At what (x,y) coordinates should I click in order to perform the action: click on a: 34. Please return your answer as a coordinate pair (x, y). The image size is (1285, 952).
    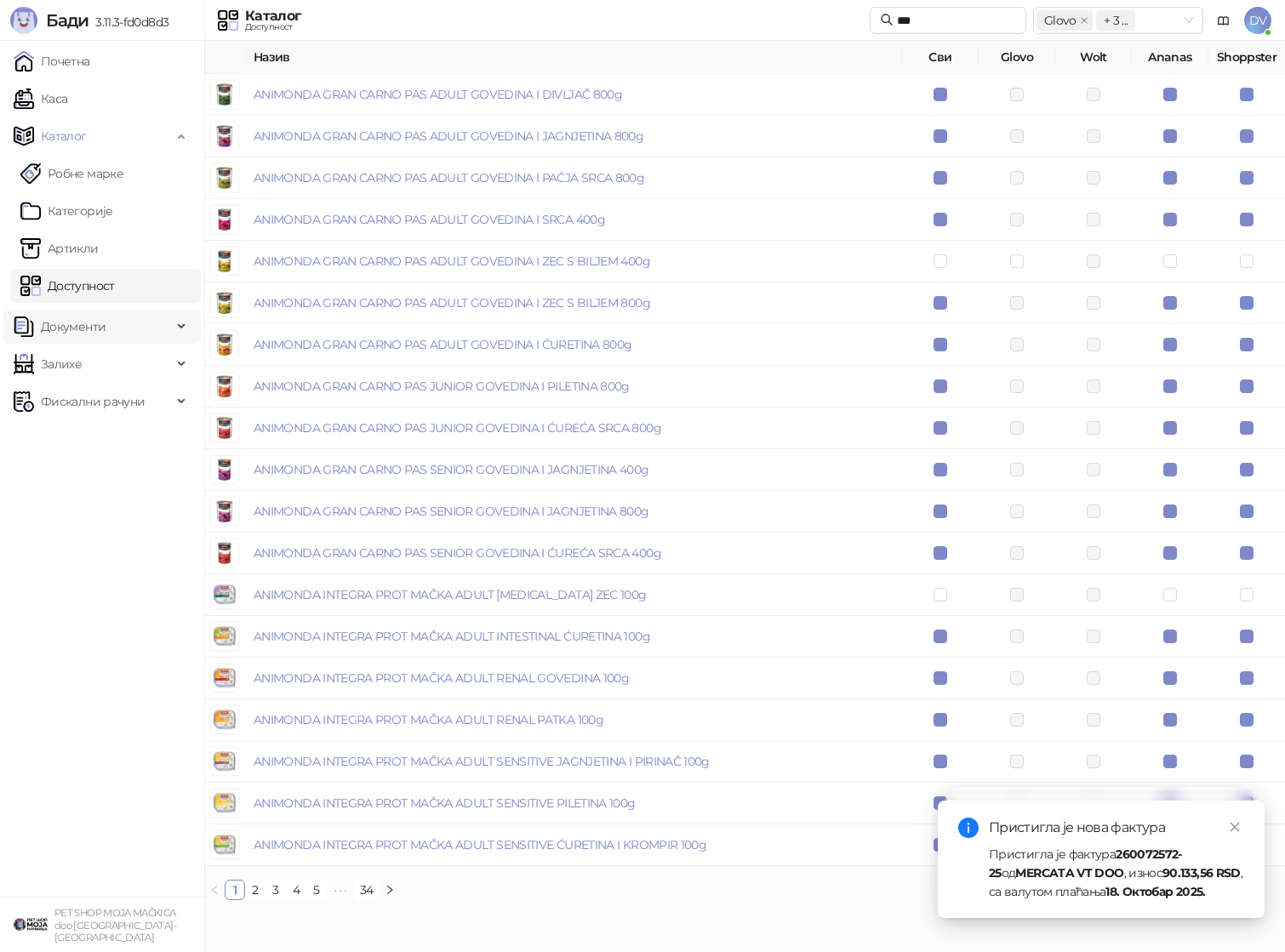
    Looking at the image, I should click on (367, 891).